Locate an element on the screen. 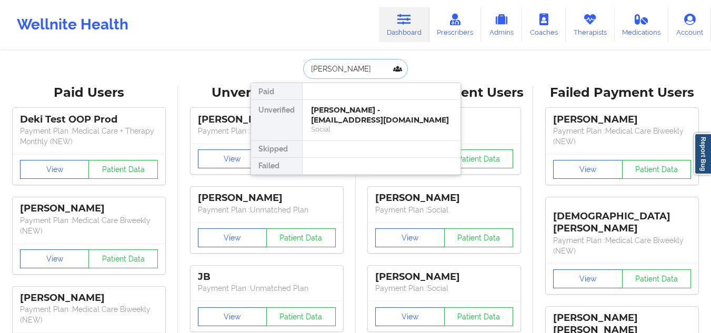 This screenshot has width=711, height=333. a: Coaches is located at coordinates (544, 25).